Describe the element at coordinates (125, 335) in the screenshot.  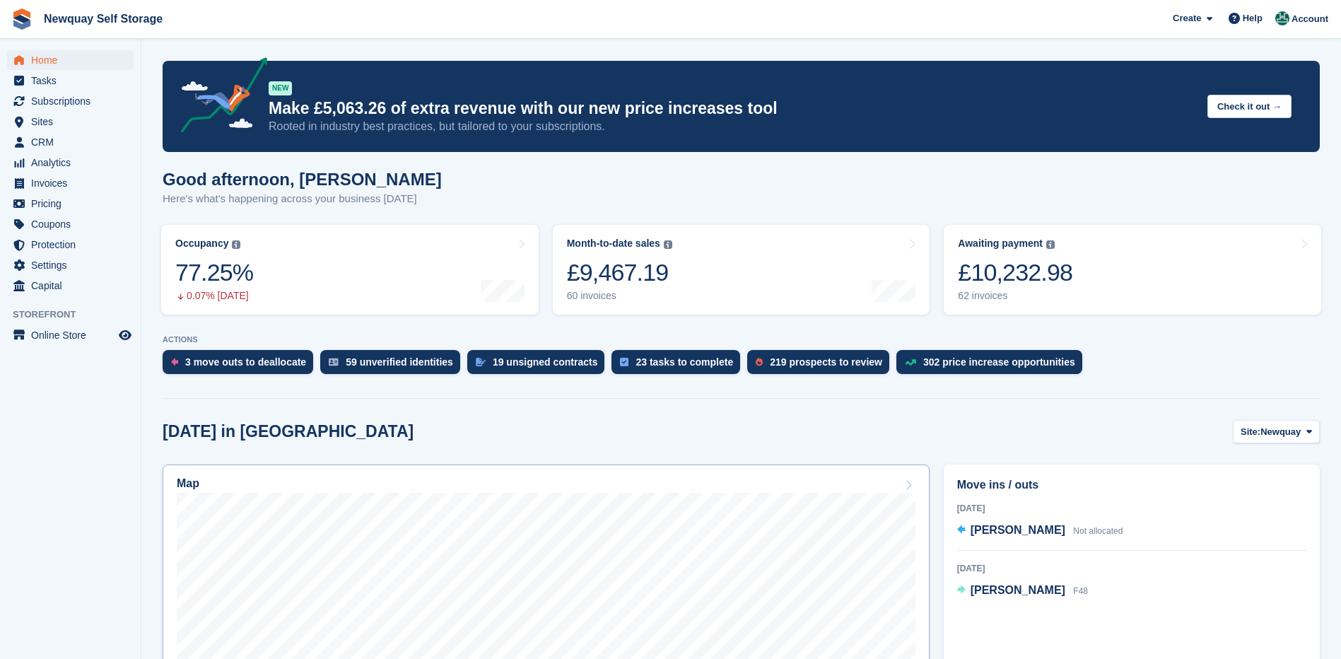
I see `a: Preview store` at that location.